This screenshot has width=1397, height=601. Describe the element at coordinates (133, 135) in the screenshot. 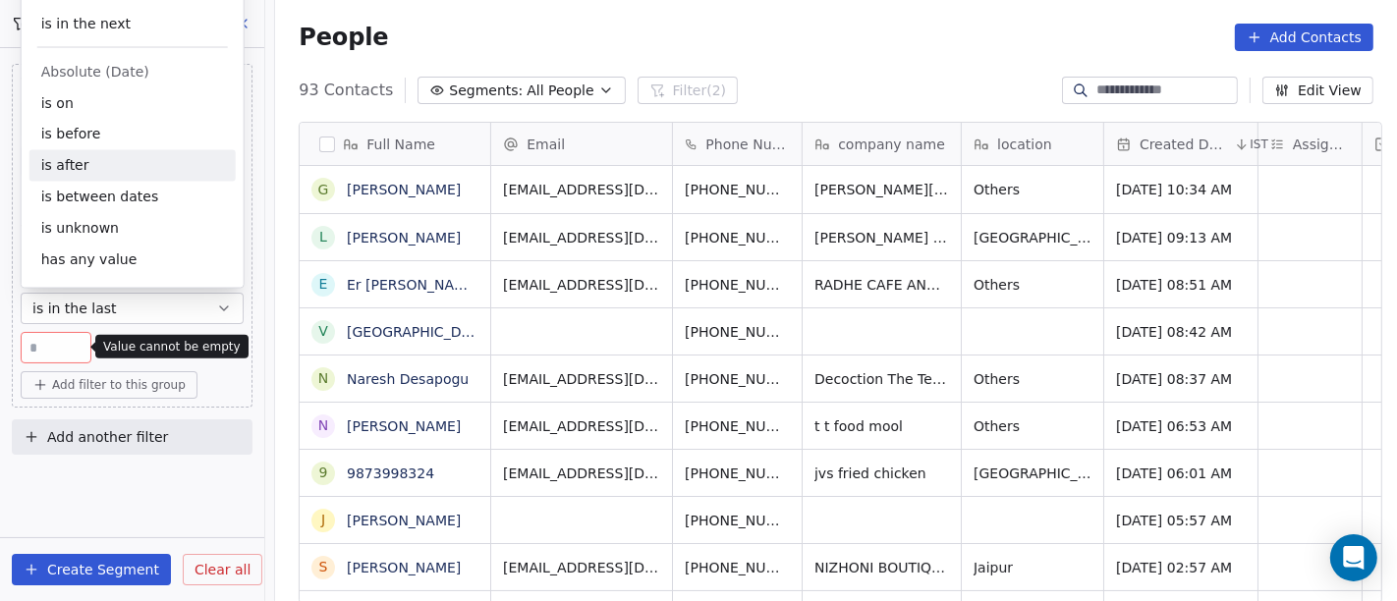

I see `div: is before` at that location.